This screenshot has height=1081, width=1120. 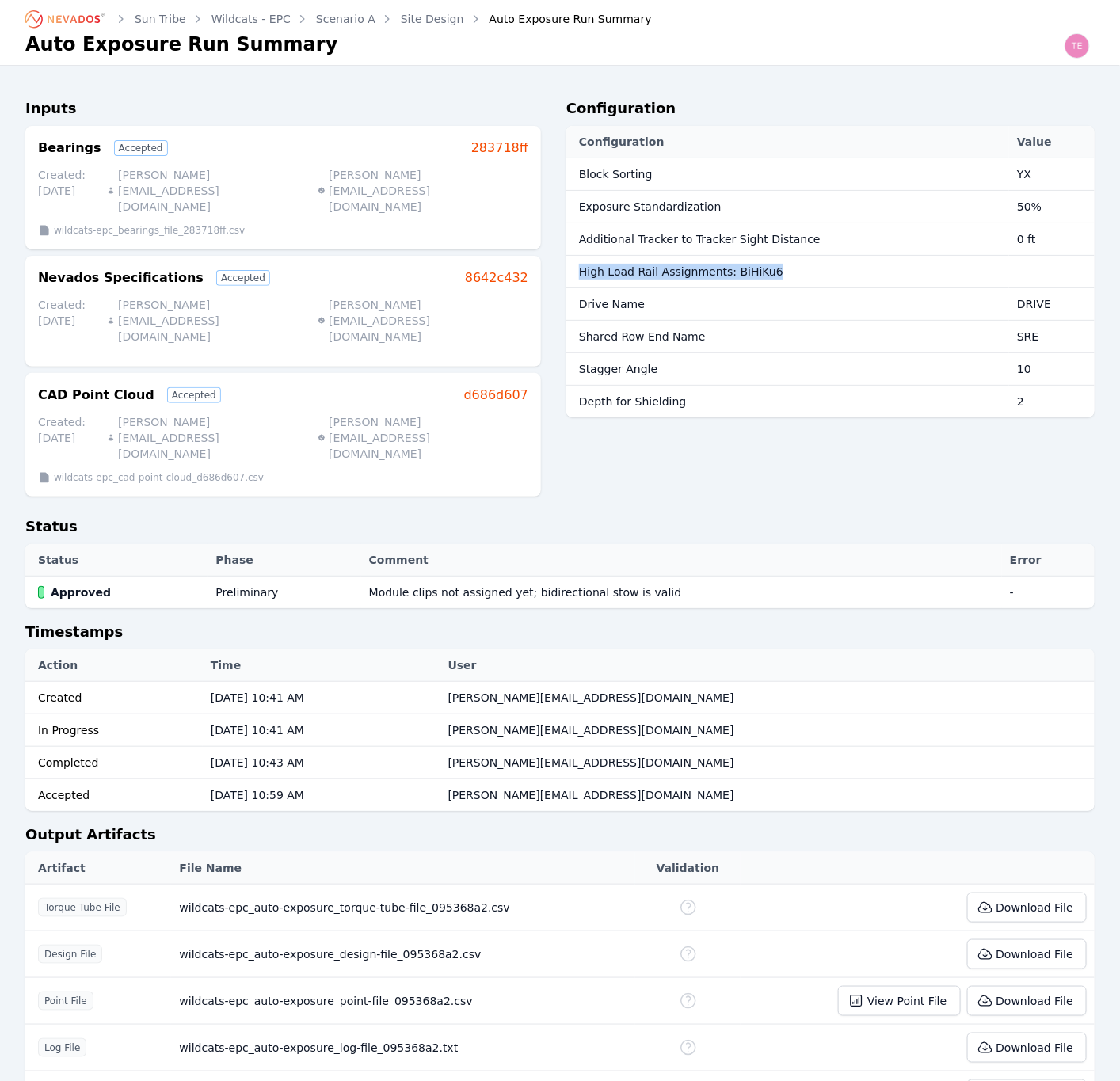 I want to click on span: Additional Tracker to Tracker Sight Distance, so click(x=700, y=239).